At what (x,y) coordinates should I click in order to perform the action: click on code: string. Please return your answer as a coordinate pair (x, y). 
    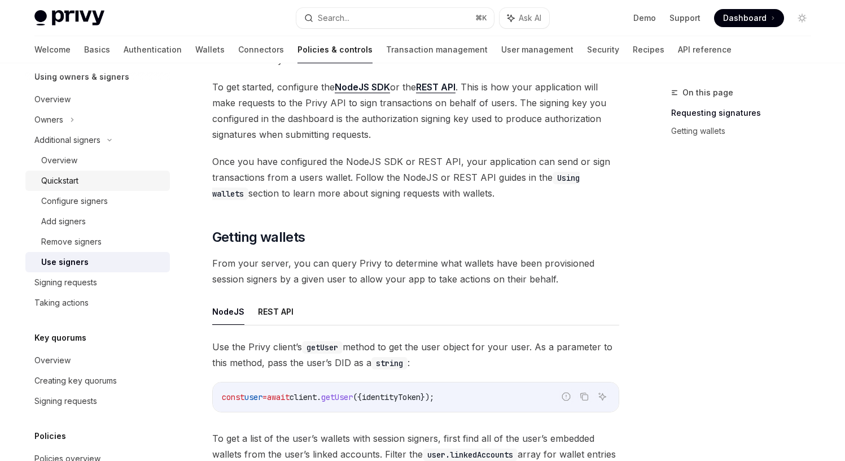
    Looking at the image, I should click on (390, 363).